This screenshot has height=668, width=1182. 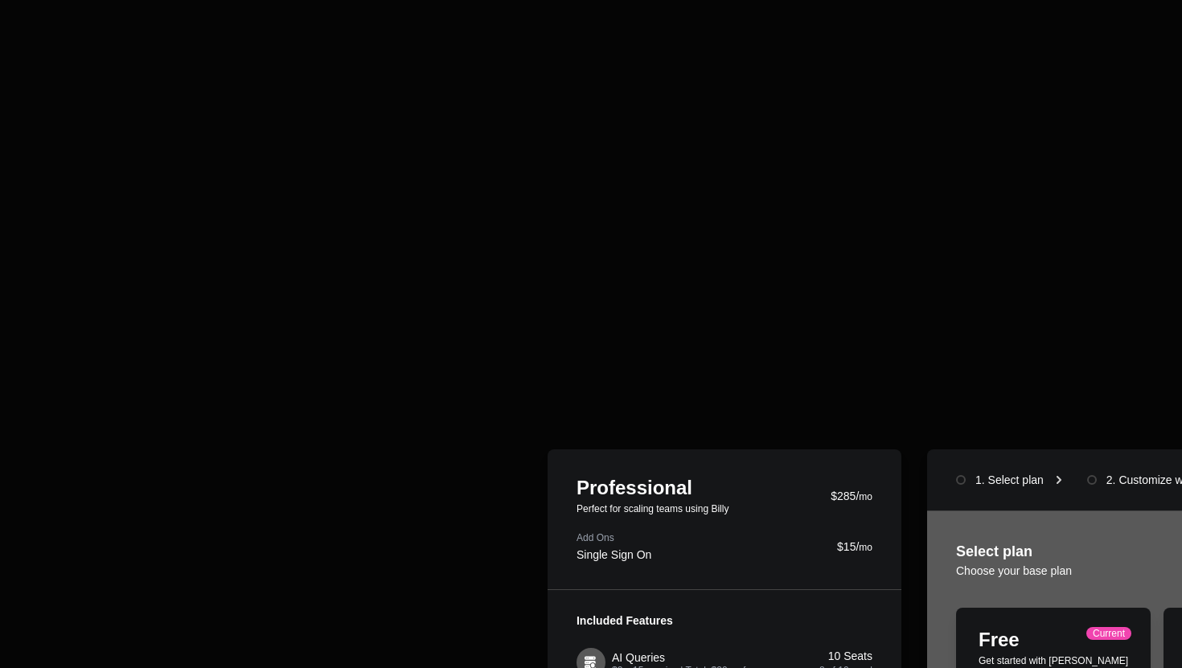 I want to click on div: Free, so click(x=1053, y=640).